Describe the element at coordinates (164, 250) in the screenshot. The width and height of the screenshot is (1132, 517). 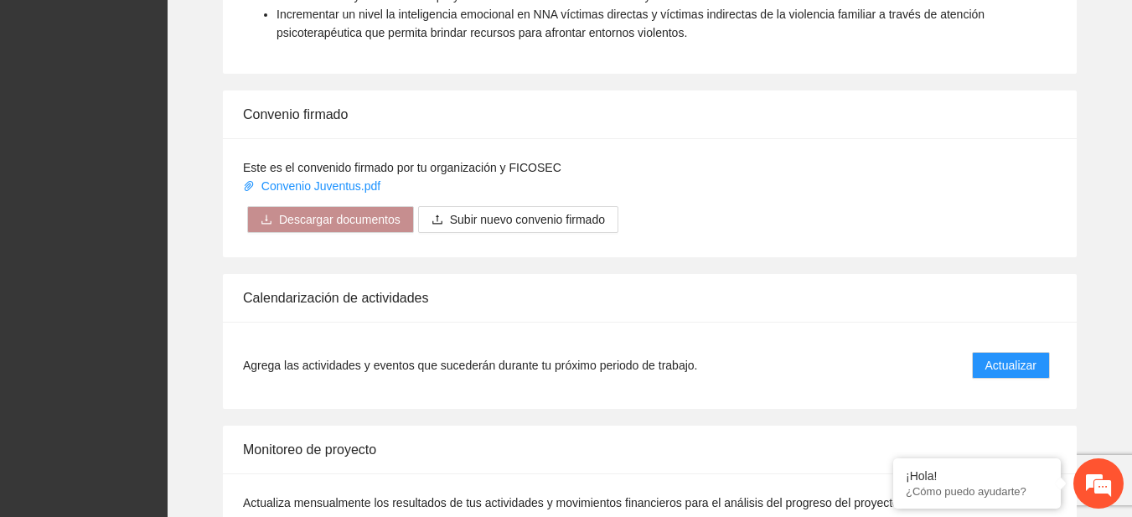
I see `span: Estamos en línea.` at that location.